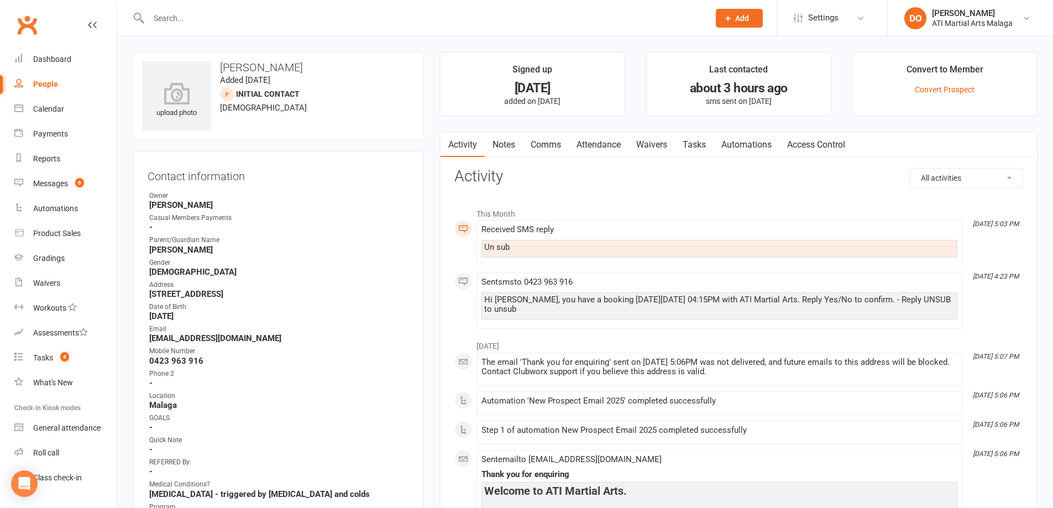 Image resolution: width=1053 pixels, height=508 pixels. What do you see at coordinates (742, 18) in the screenshot?
I see `span: Add` at bounding box center [742, 18].